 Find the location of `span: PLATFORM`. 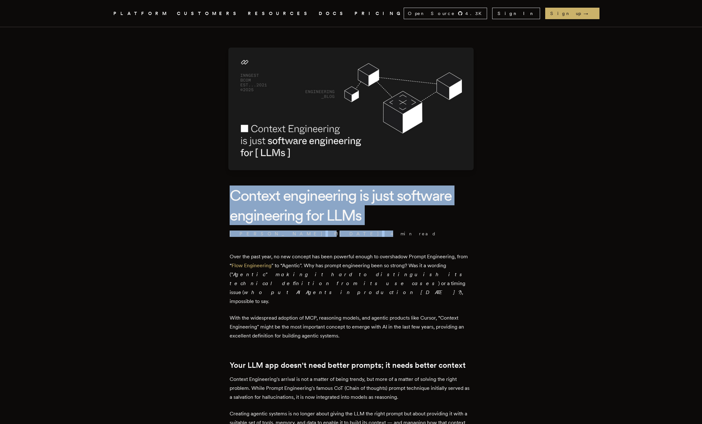

span: PLATFORM is located at coordinates (141, 13).